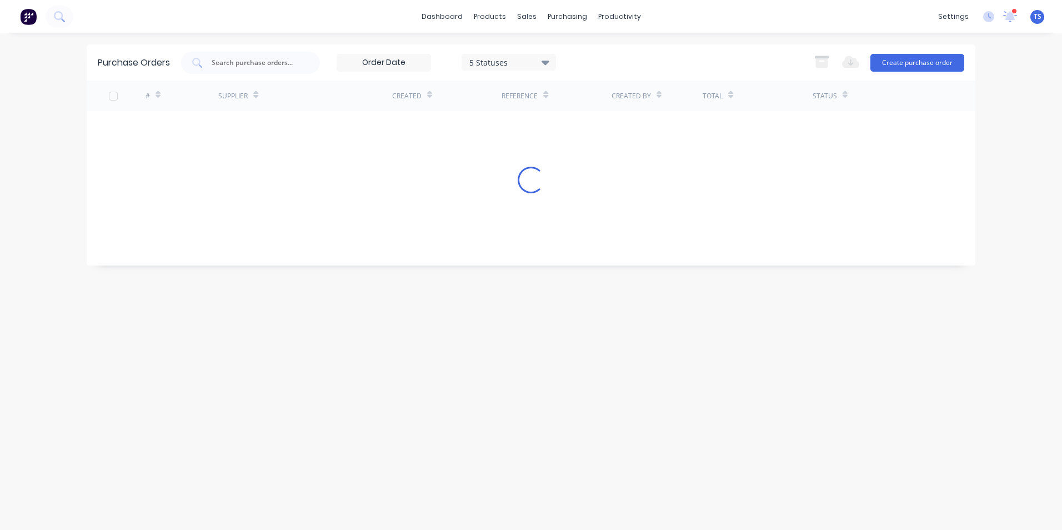 This screenshot has height=530, width=1062. What do you see at coordinates (1037, 17) in the screenshot?
I see `span: TS` at bounding box center [1037, 17].